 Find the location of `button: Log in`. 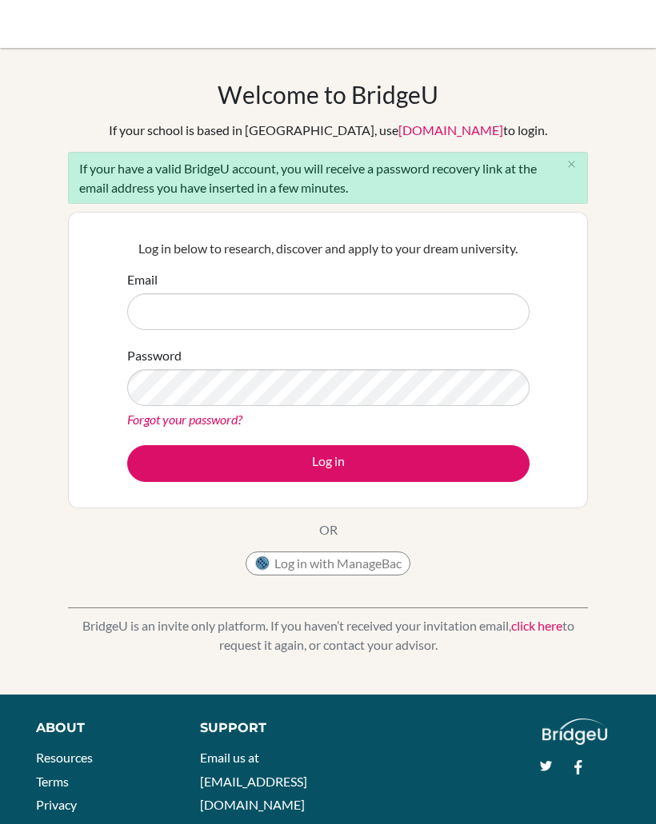

button: Log in is located at coordinates (328, 464).